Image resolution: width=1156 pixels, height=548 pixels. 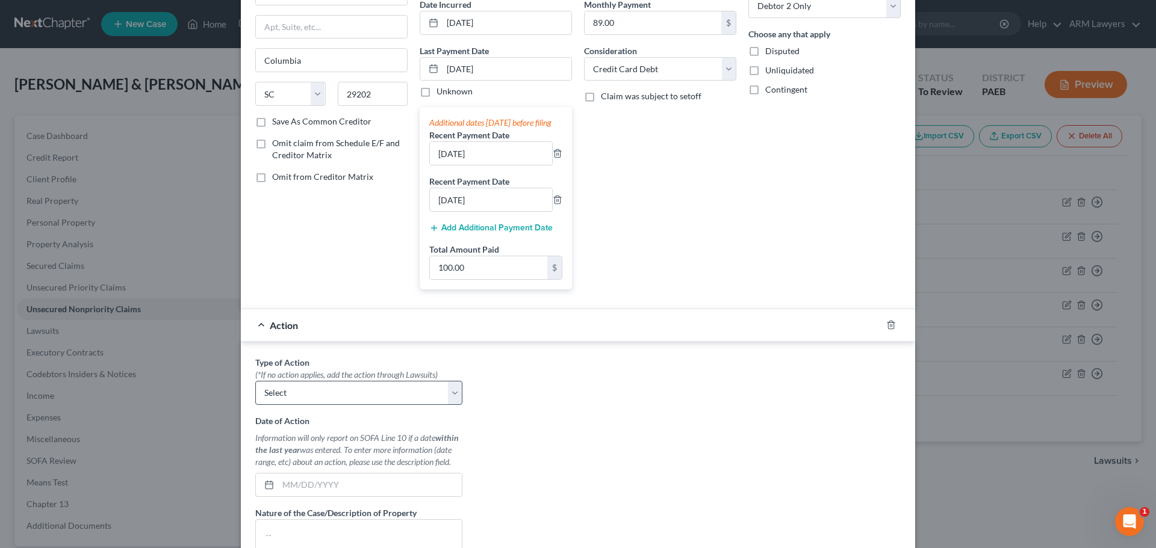 I want to click on label: Unknown, so click(x=454, y=91).